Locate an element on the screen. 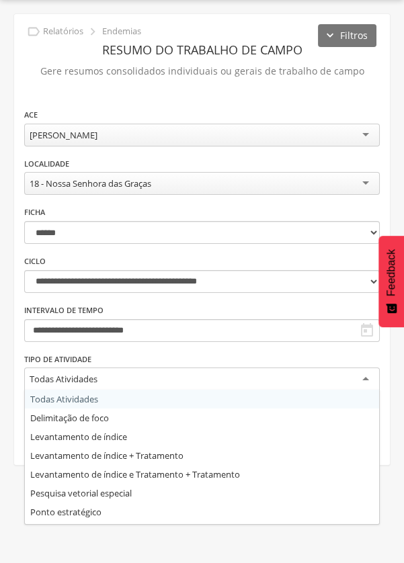 The image size is (404, 563). button: Filtros is located at coordinates (347, 36).